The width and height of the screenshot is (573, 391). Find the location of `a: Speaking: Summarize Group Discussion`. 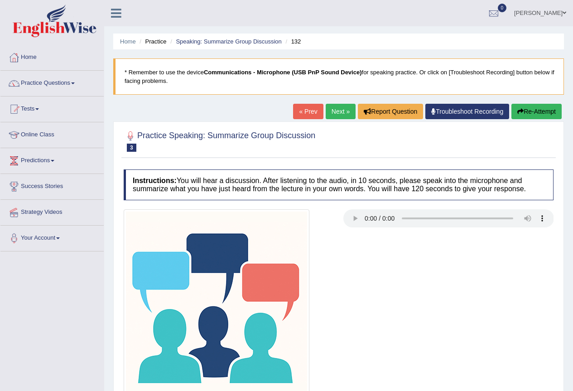

a: Speaking: Summarize Group Discussion is located at coordinates (228, 41).